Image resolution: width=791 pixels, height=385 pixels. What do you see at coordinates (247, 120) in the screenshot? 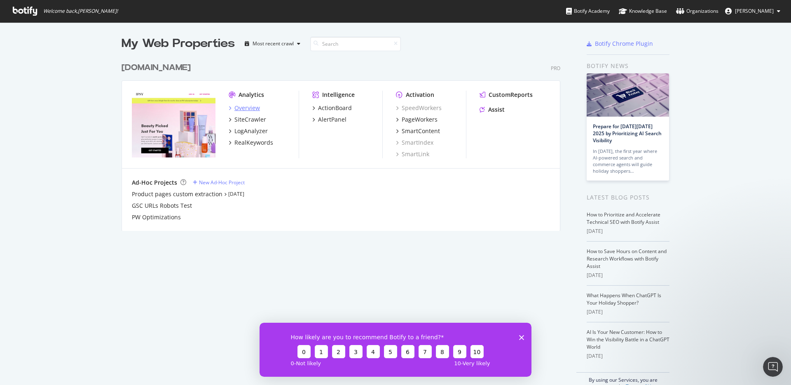
I see `a: SiteCrawler` at bounding box center [247, 120].